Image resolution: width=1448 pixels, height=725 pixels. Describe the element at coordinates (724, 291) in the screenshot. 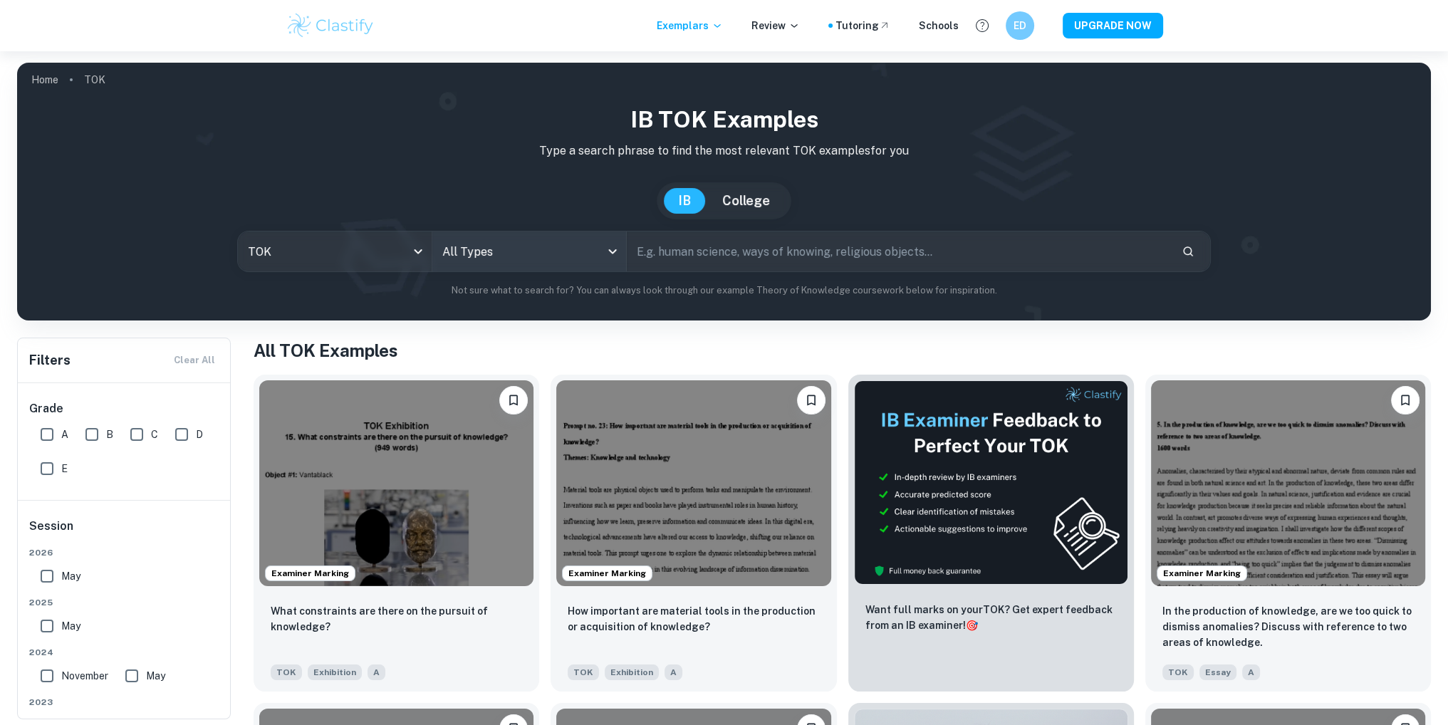

I see `p: Not sure what to search for? You can always look through our example Theory of Knowledge coursewo...` at that location.